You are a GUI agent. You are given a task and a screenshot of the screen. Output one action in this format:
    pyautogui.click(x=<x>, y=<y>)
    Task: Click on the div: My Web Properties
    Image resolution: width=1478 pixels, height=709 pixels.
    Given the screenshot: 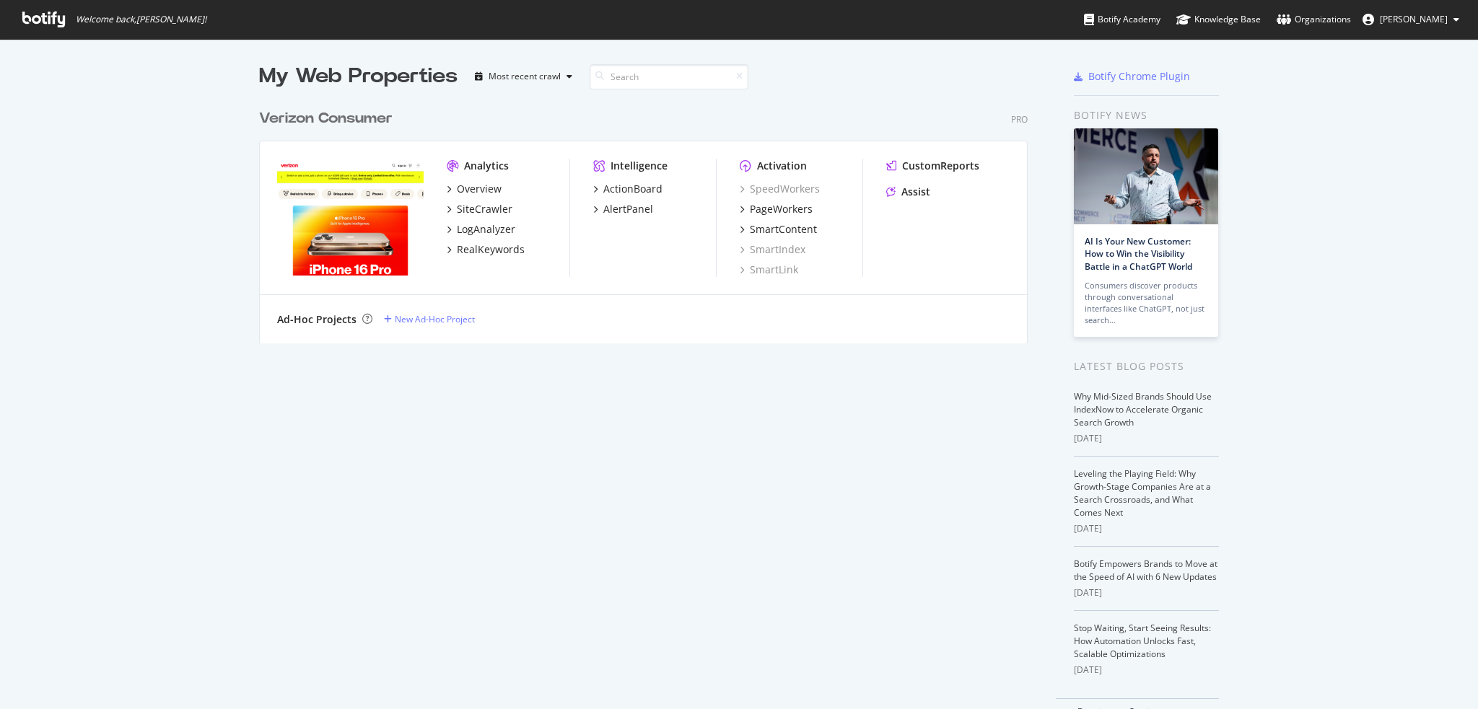 What is the action you would take?
    pyautogui.click(x=358, y=76)
    